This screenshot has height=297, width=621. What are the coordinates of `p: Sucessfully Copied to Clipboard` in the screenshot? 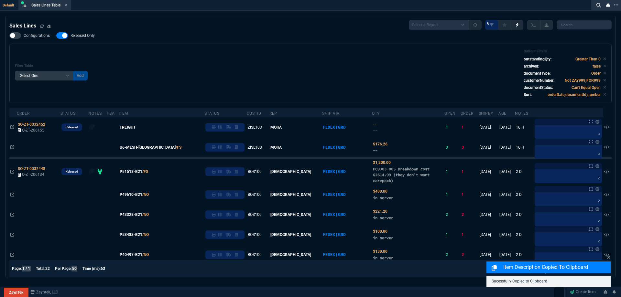 It's located at (548, 281).